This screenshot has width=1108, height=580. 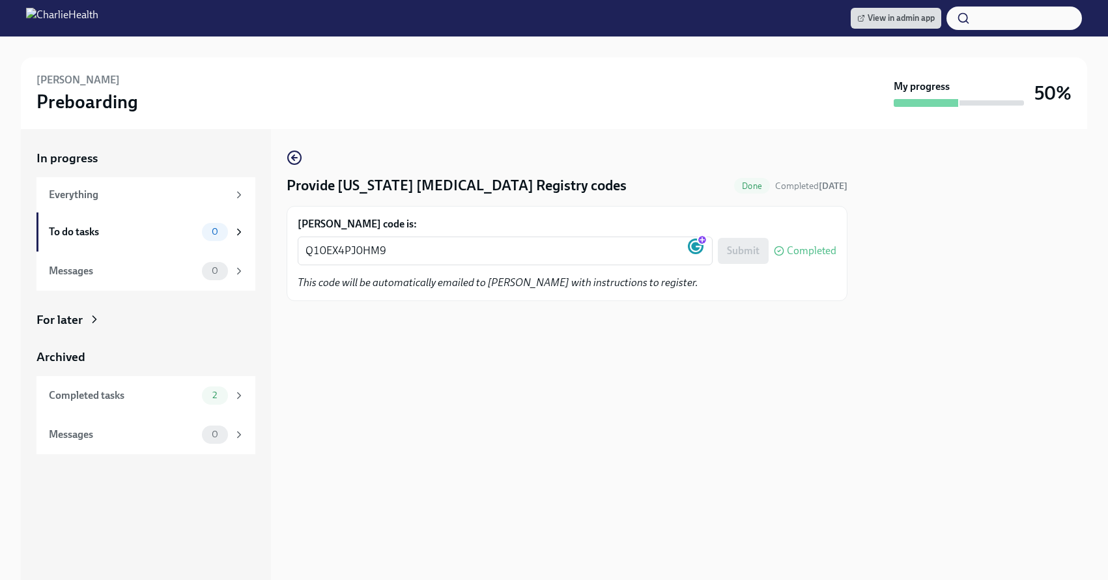 I want to click on span: October 7th, 2025 09:04, so click(x=811, y=186).